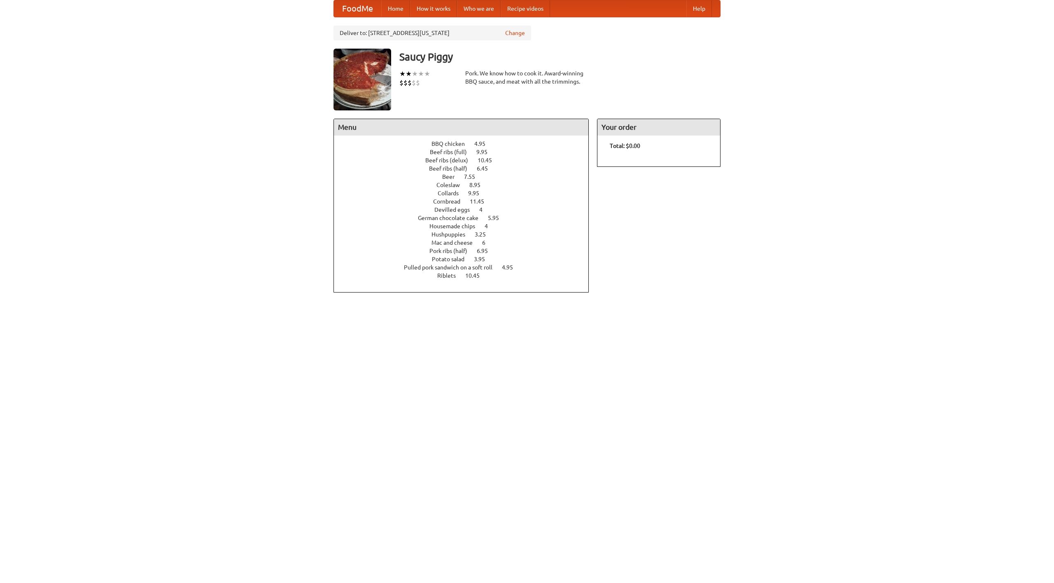 This screenshot has height=583, width=1054. I want to click on a: Riblets 10.45, so click(466, 276).